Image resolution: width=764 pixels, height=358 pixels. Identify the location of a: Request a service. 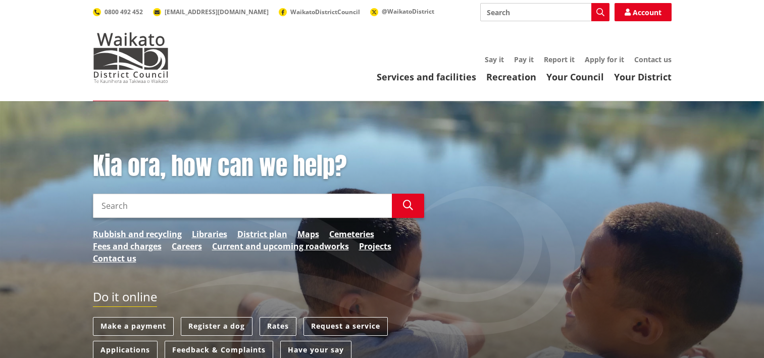
(346, 326).